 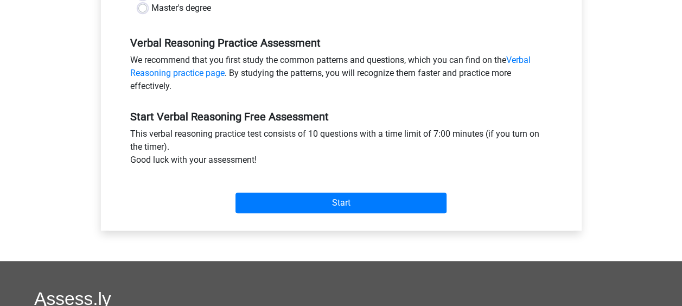 I want to click on h5: Verbal Reasoning Practice Assessment, so click(x=341, y=43).